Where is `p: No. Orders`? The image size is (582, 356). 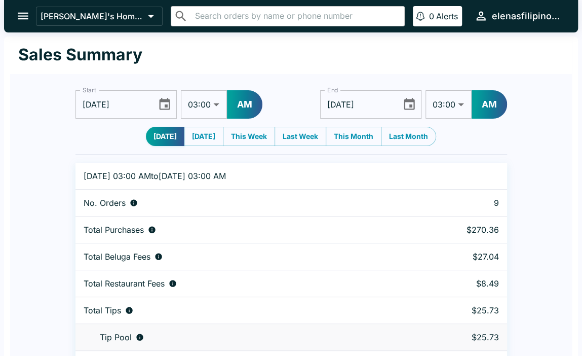 p: No. Orders is located at coordinates (104, 203).